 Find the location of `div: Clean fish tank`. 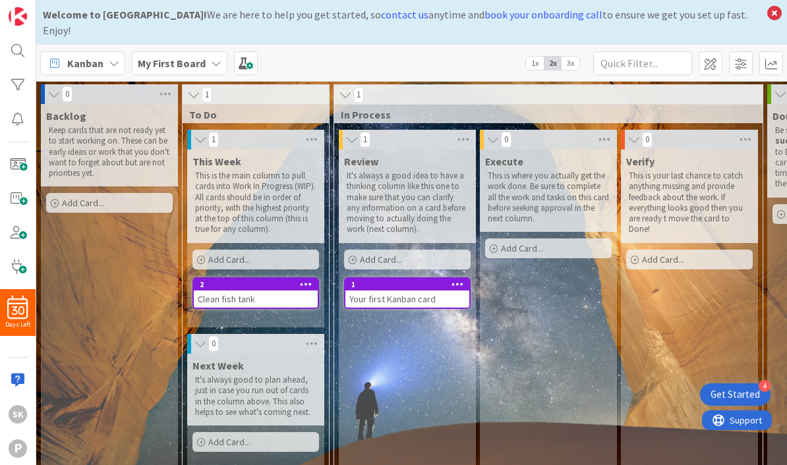

div: Clean fish tank is located at coordinates (256, 299).